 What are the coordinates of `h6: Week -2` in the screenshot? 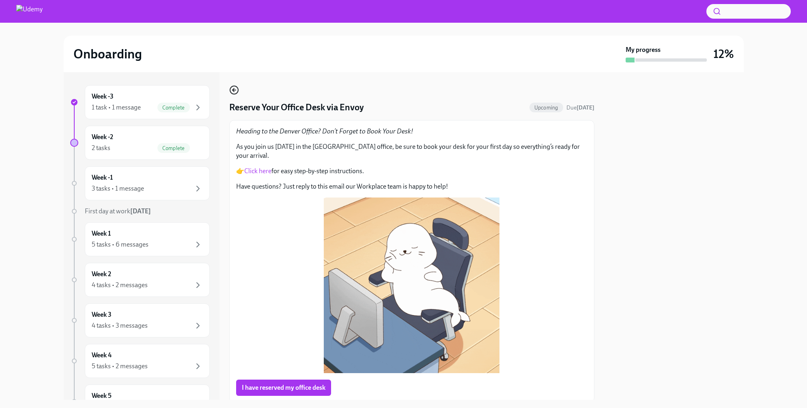 It's located at (102, 137).